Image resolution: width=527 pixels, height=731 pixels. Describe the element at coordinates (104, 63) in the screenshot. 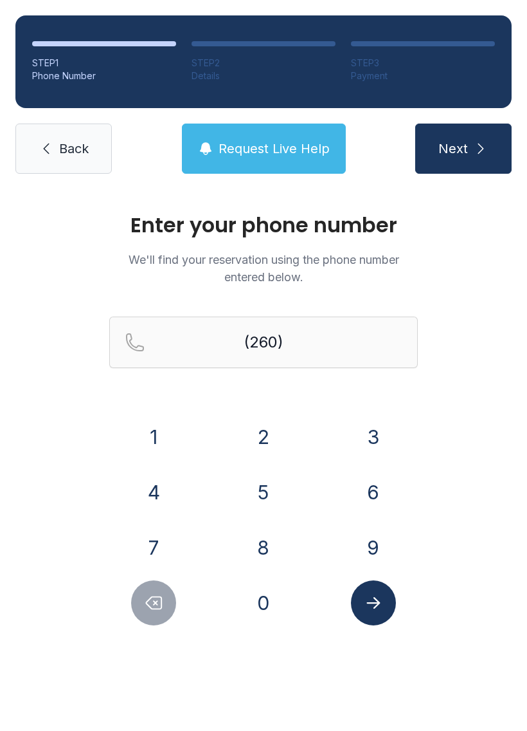

I see `div: STEP 1` at that location.